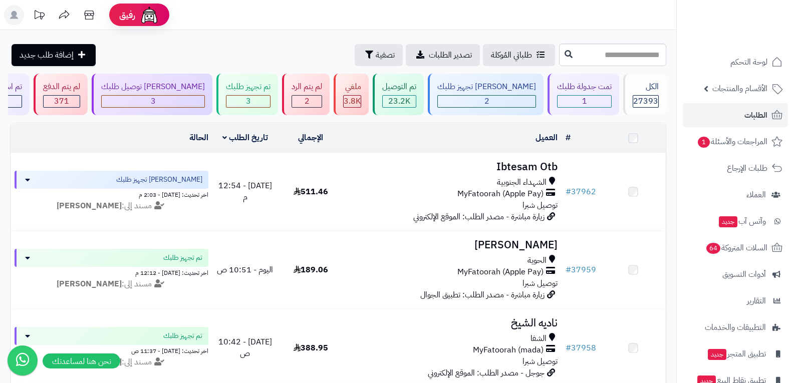  What do you see at coordinates (310, 192) in the screenshot?
I see `span: 511.46` at bounding box center [310, 192].